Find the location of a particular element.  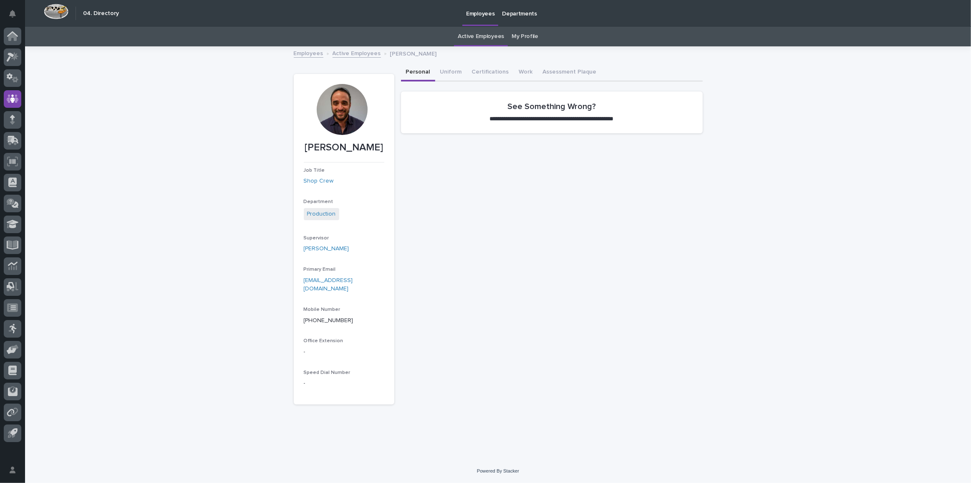

span: Job Title is located at coordinates (314, 170).